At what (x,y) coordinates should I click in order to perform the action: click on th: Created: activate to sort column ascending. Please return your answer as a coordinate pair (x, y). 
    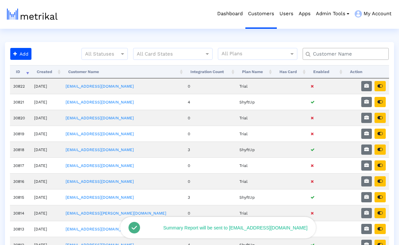
    Looking at the image, I should click on (46, 72).